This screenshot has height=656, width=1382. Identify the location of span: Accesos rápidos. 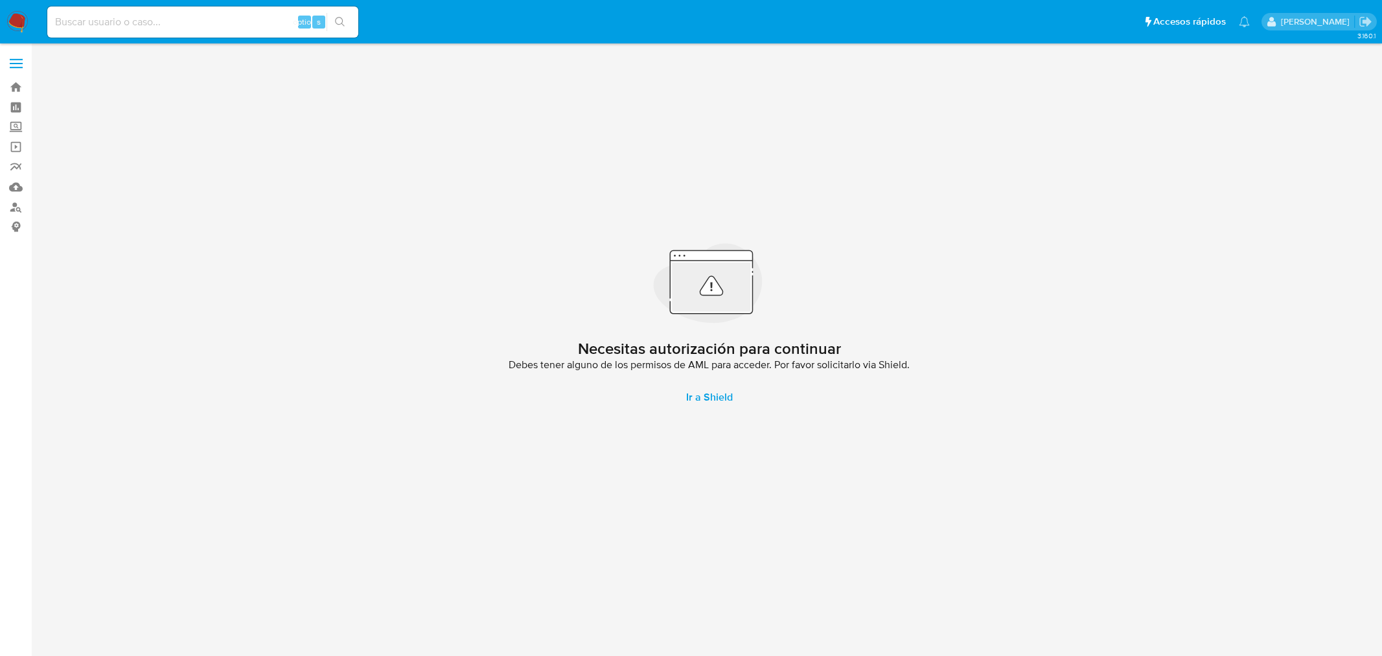
(1190, 21).